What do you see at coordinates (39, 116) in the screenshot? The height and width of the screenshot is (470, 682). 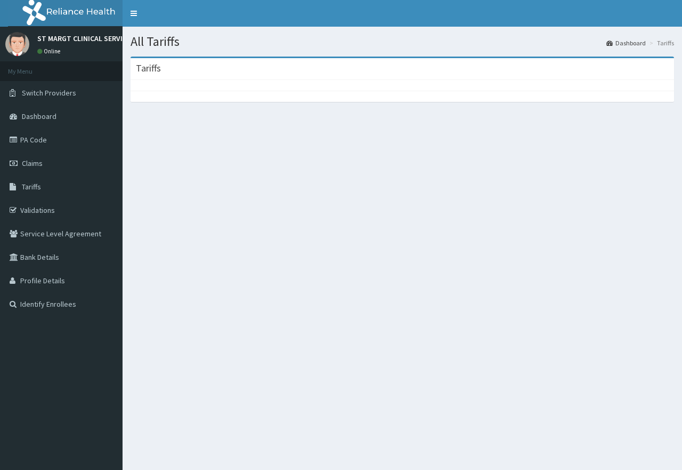 I see `span: Dashboard` at bounding box center [39, 116].